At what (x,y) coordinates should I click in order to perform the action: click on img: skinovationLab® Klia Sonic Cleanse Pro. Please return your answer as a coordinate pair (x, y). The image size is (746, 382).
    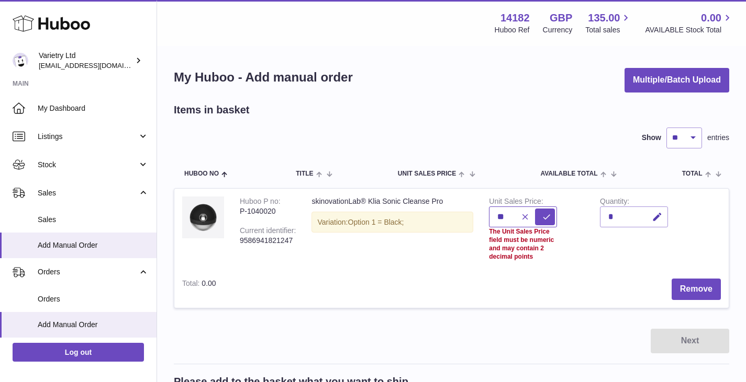
    Looking at the image, I should click on (203, 218).